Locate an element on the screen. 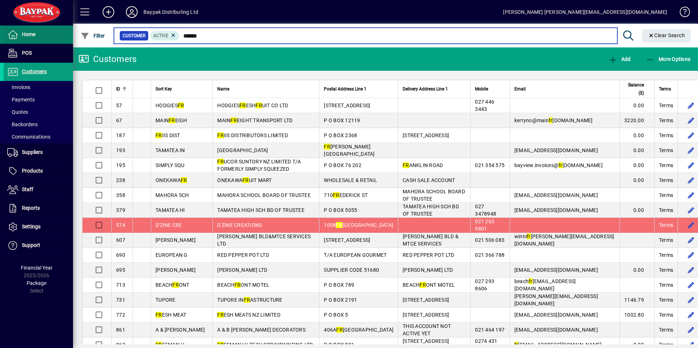 This screenshot has height=348, width=698. div: Balance ($) is located at coordinates (638, 89).